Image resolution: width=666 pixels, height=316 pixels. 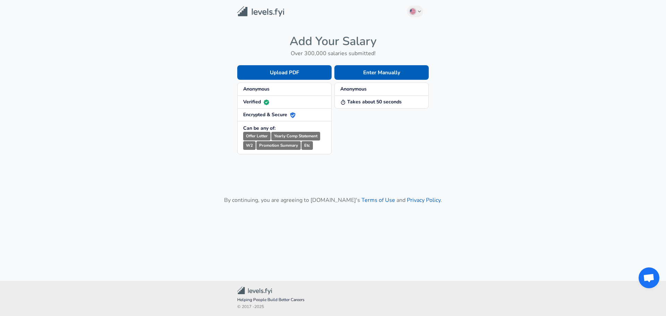 What do you see at coordinates (333, 41) in the screenshot?
I see `h4: Add Your Salary` at bounding box center [333, 41].